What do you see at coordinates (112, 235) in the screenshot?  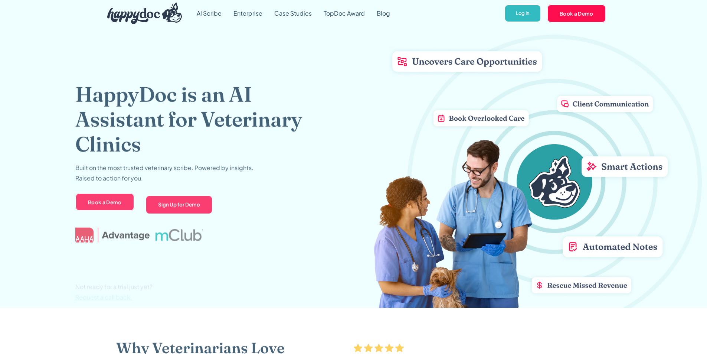 I see `img: AAHA Advantage logo` at bounding box center [112, 235].